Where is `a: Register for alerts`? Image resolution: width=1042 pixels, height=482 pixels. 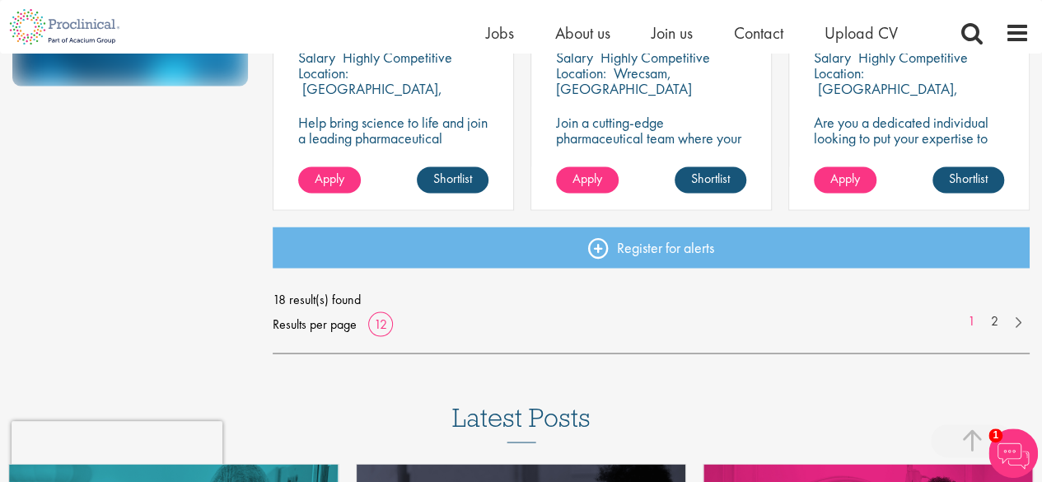
a: Register for alerts is located at coordinates (651, 247).